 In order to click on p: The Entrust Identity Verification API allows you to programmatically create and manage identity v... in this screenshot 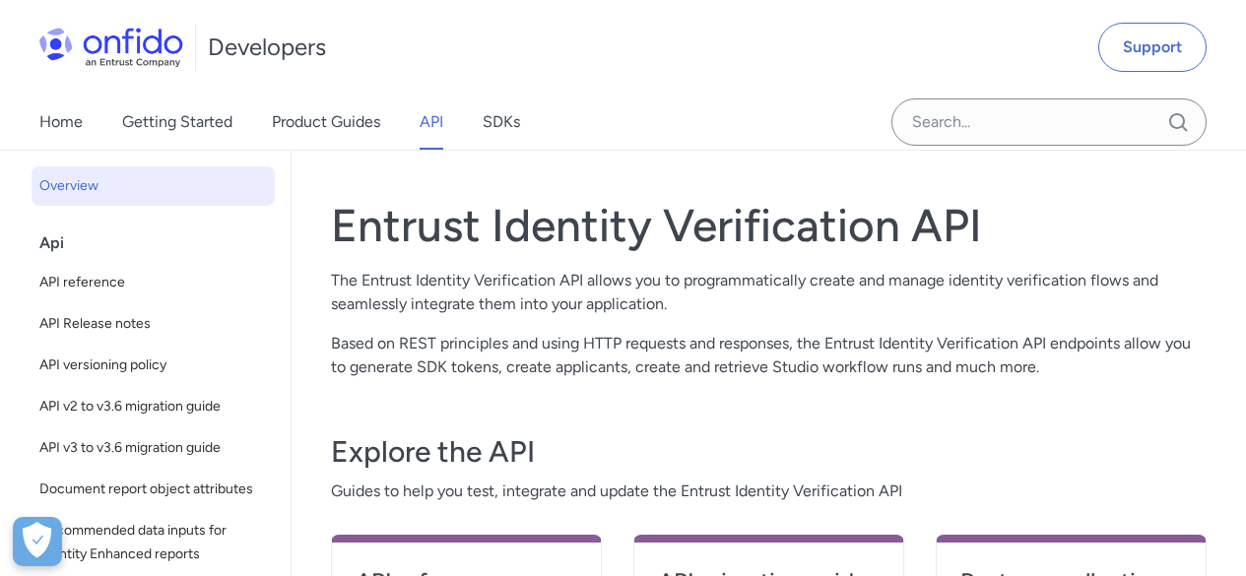, I will do `click(768, 293)`.